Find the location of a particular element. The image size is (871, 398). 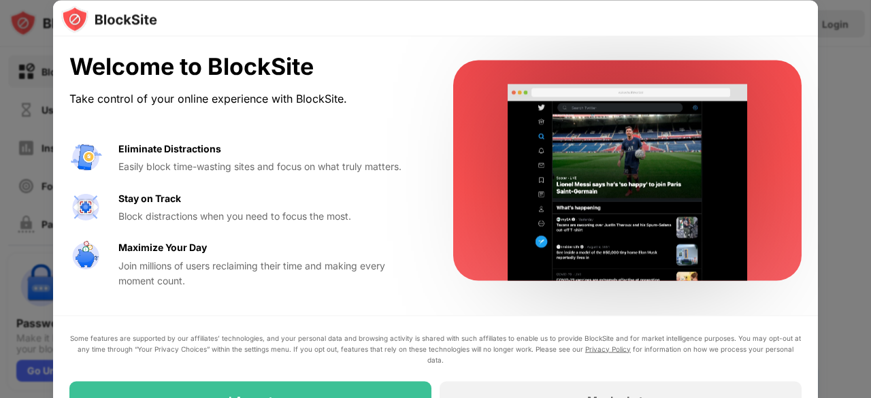

img: value-safe-time.svg is located at coordinates (86, 257).